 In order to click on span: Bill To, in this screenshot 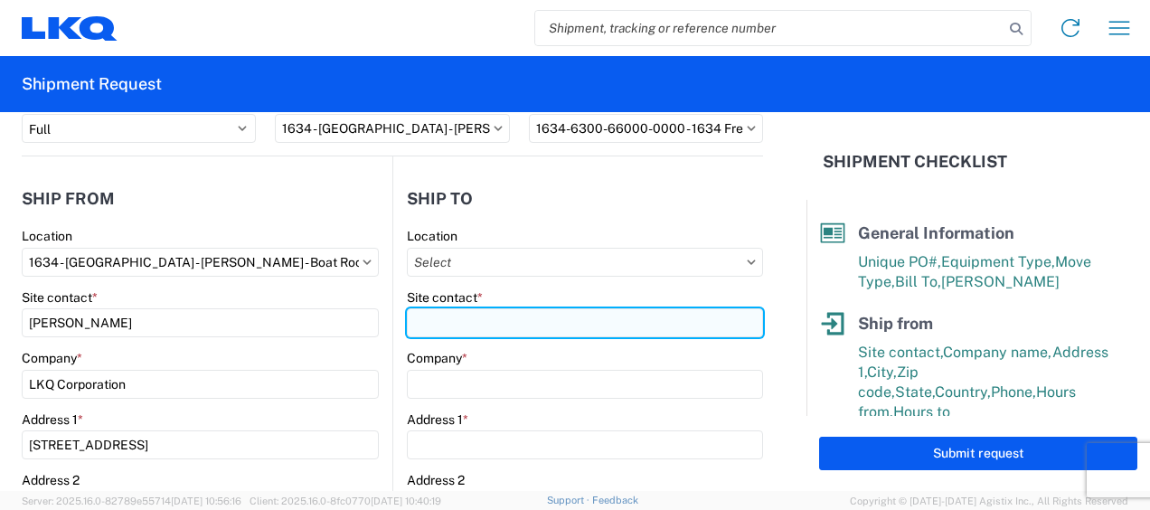, I will do `click(917, 281)`.